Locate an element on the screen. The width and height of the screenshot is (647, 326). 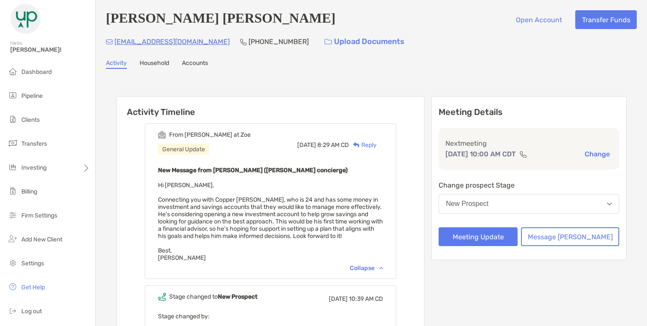
span: 10:39 AM CD is located at coordinates (366, 299).